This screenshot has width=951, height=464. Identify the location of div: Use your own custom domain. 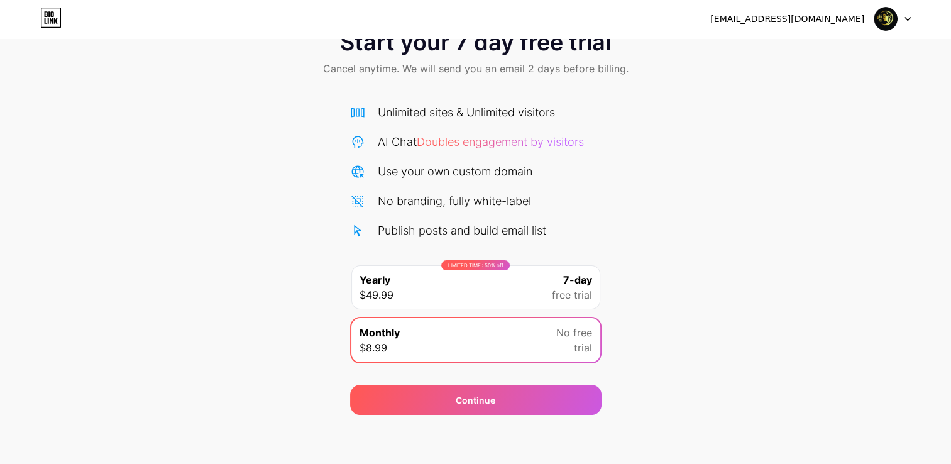
(455, 171).